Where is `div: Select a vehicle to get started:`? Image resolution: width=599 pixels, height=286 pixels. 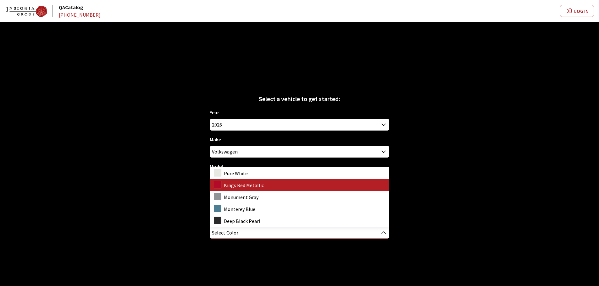
div: Select a vehicle to get started: is located at coordinates (299, 99).